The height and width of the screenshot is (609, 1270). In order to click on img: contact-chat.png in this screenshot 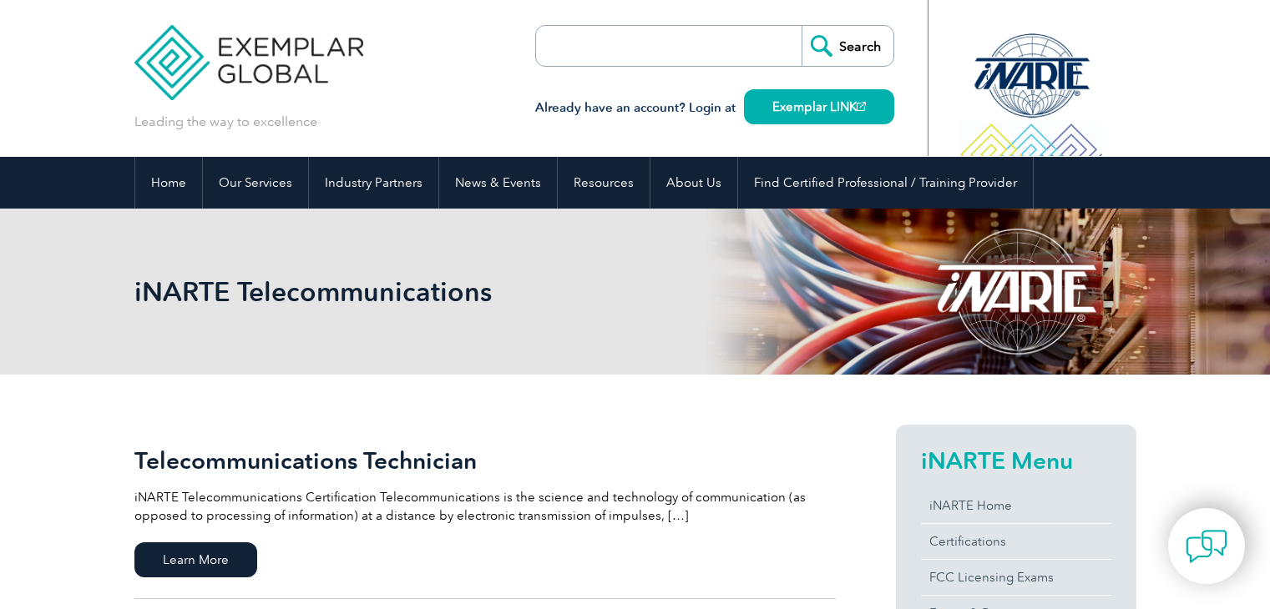, I will do `click(1206, 547)`.